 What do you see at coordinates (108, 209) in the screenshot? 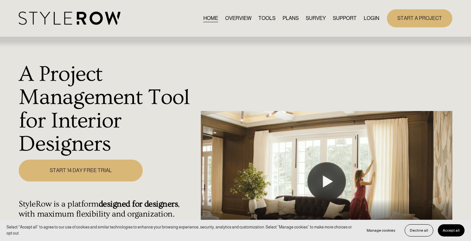
I see `h4: StyleRow is a platform , with maximum flexibility and organization.` at bounding box center [108, 209].